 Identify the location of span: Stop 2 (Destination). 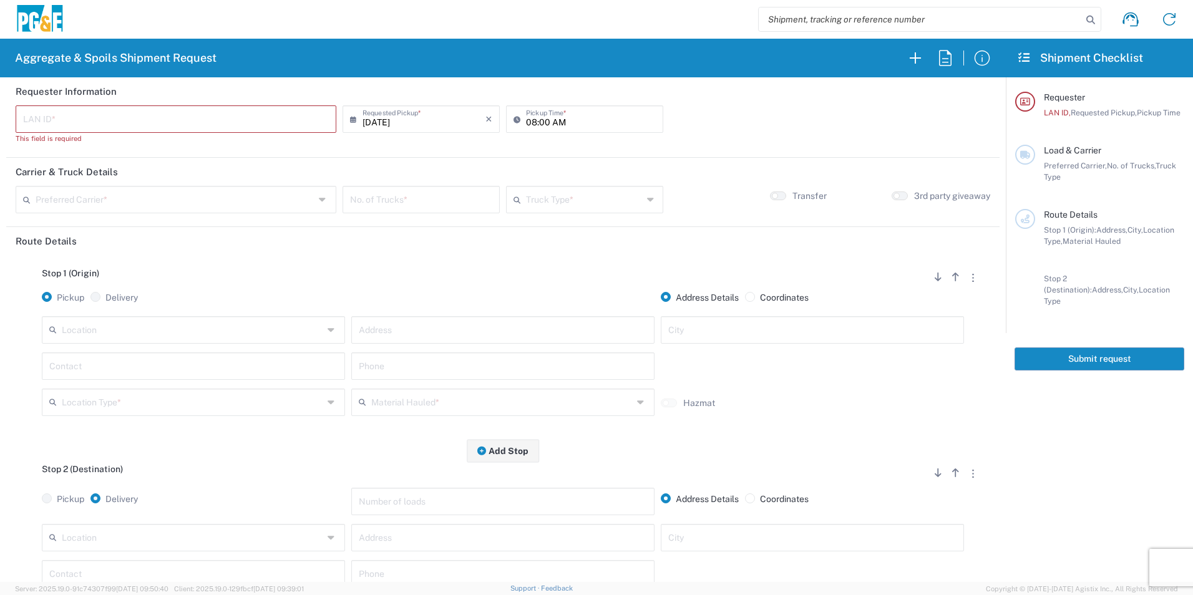
(82, 469).